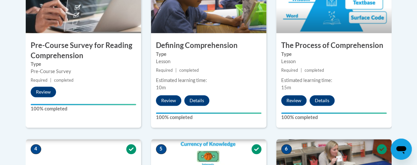 This screenshot has height=165, width=417. What do you see at coordinates (209, 45) in the screenshot?
I see `h3: Defining Comprehension` at bounding box center [209, 45].